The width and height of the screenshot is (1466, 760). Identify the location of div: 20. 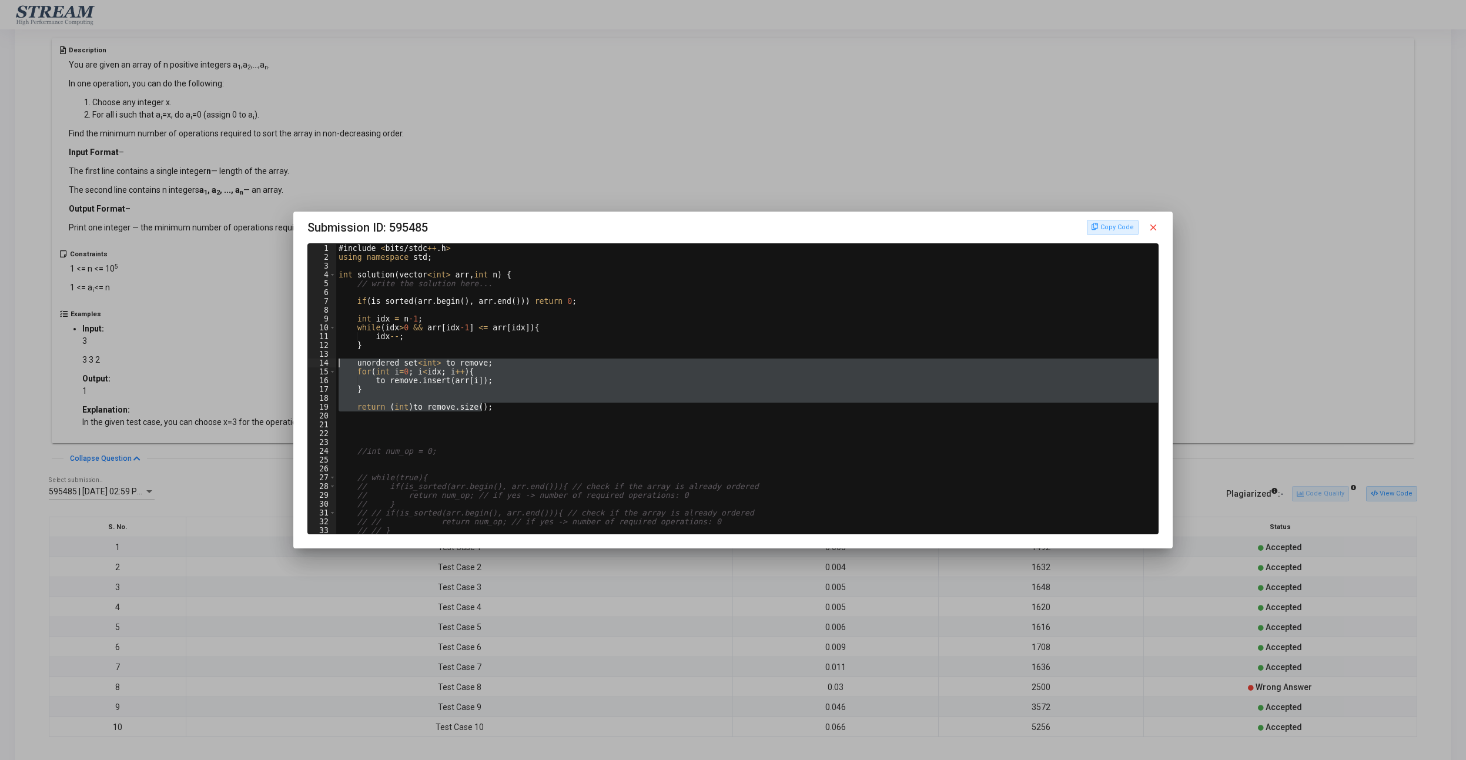
(322, 416).